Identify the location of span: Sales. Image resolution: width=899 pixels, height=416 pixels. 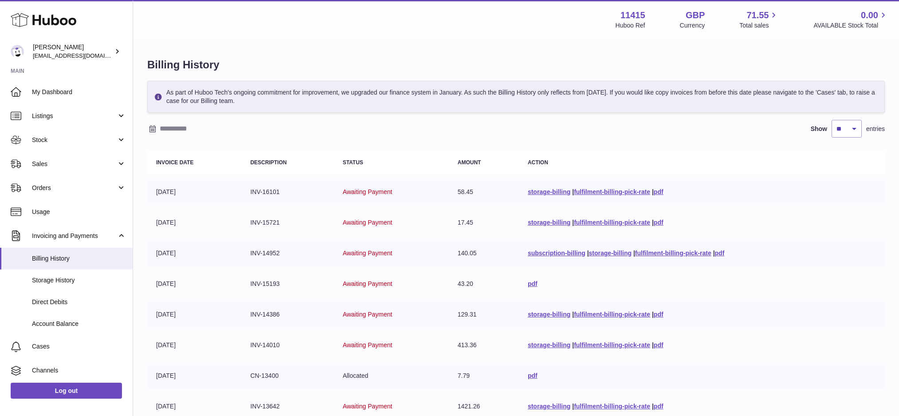
(74, 164).